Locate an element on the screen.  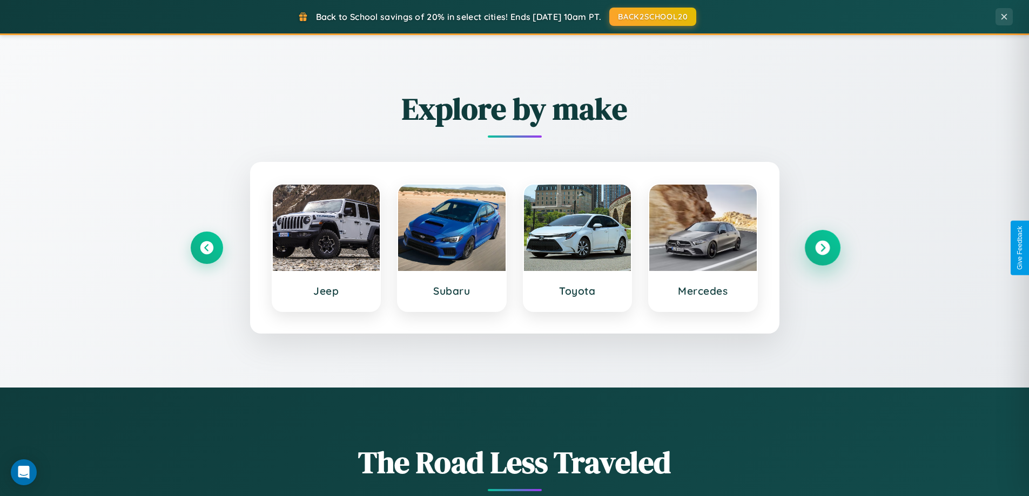
button: BACK2SCHOOL20 is located at coordinates (653, 17).